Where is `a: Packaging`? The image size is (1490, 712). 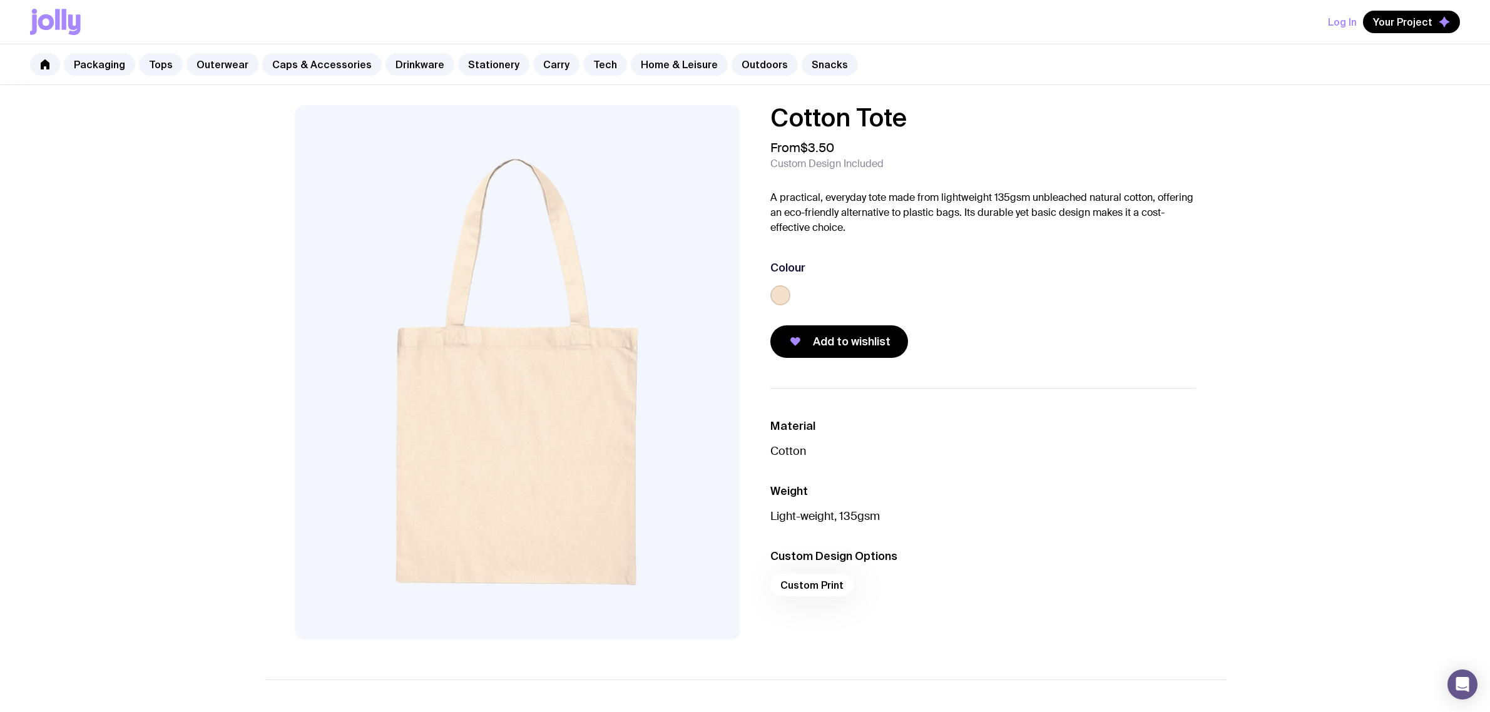 a: Packaging is located at coordinates (100, 64).